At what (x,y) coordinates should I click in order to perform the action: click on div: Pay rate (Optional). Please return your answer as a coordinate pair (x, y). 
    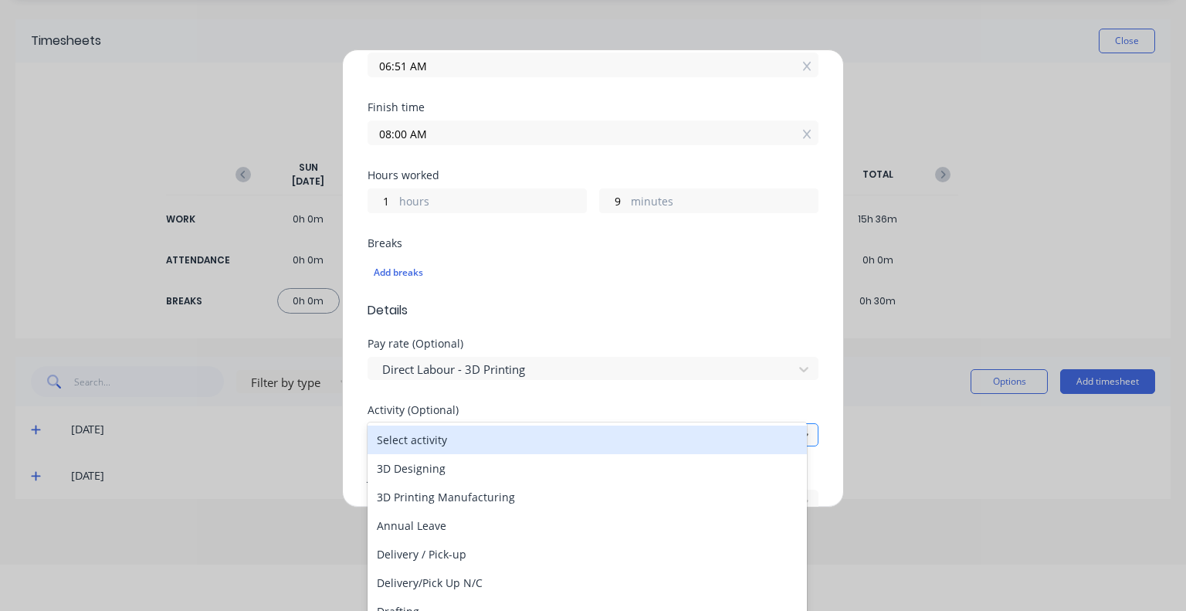
    Looking at the image, I should click on (593, 344).